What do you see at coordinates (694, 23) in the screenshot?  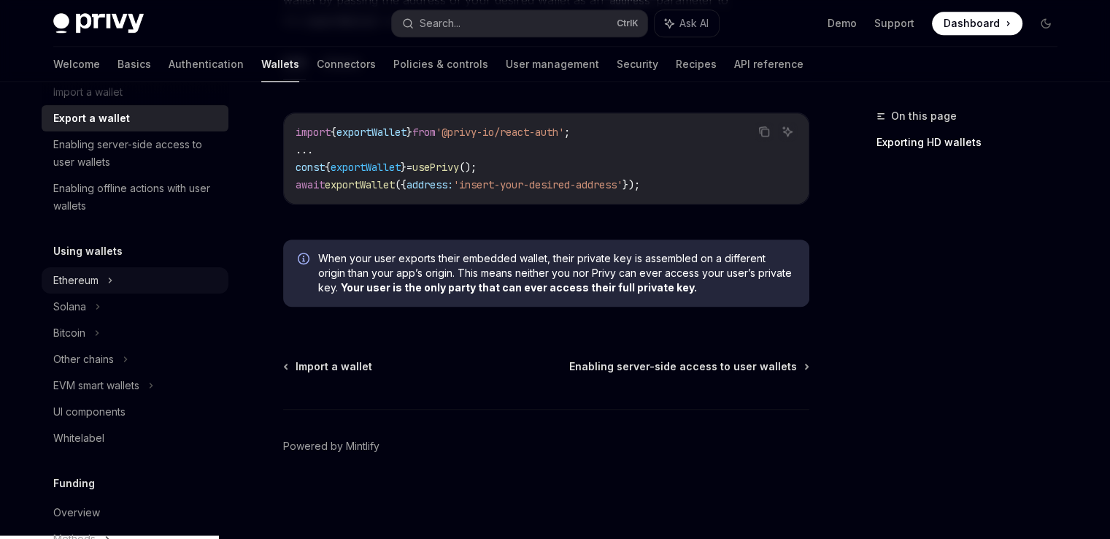 I see `span: Ask AI` at bounding box center [694, 23].